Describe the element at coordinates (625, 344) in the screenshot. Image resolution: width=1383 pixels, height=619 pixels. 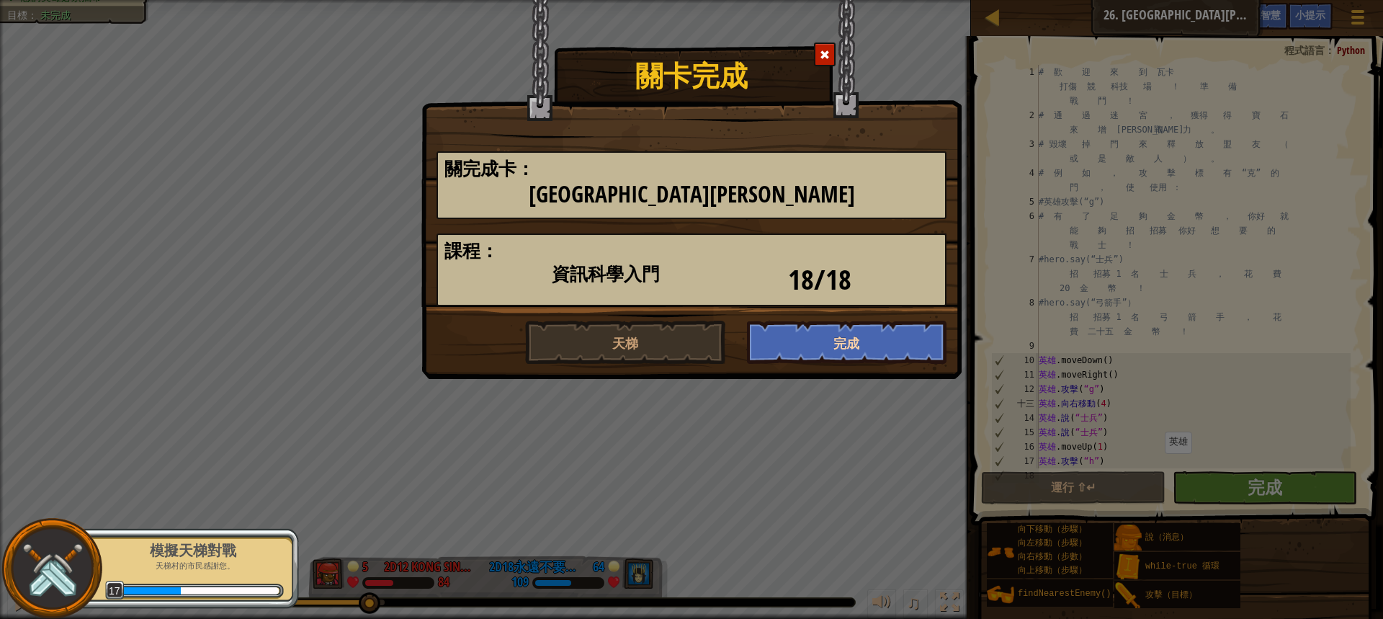
I see `font: 天梯` at that location.